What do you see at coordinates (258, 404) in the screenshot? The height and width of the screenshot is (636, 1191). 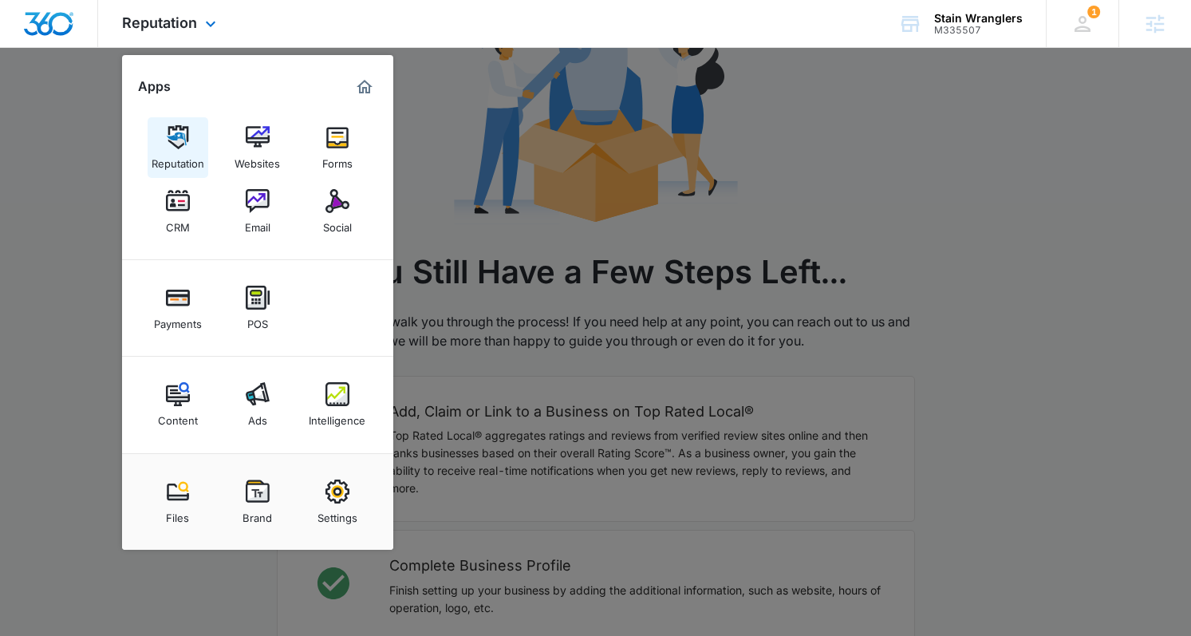 I see `a: Ads` at bounding box center [258, 404].